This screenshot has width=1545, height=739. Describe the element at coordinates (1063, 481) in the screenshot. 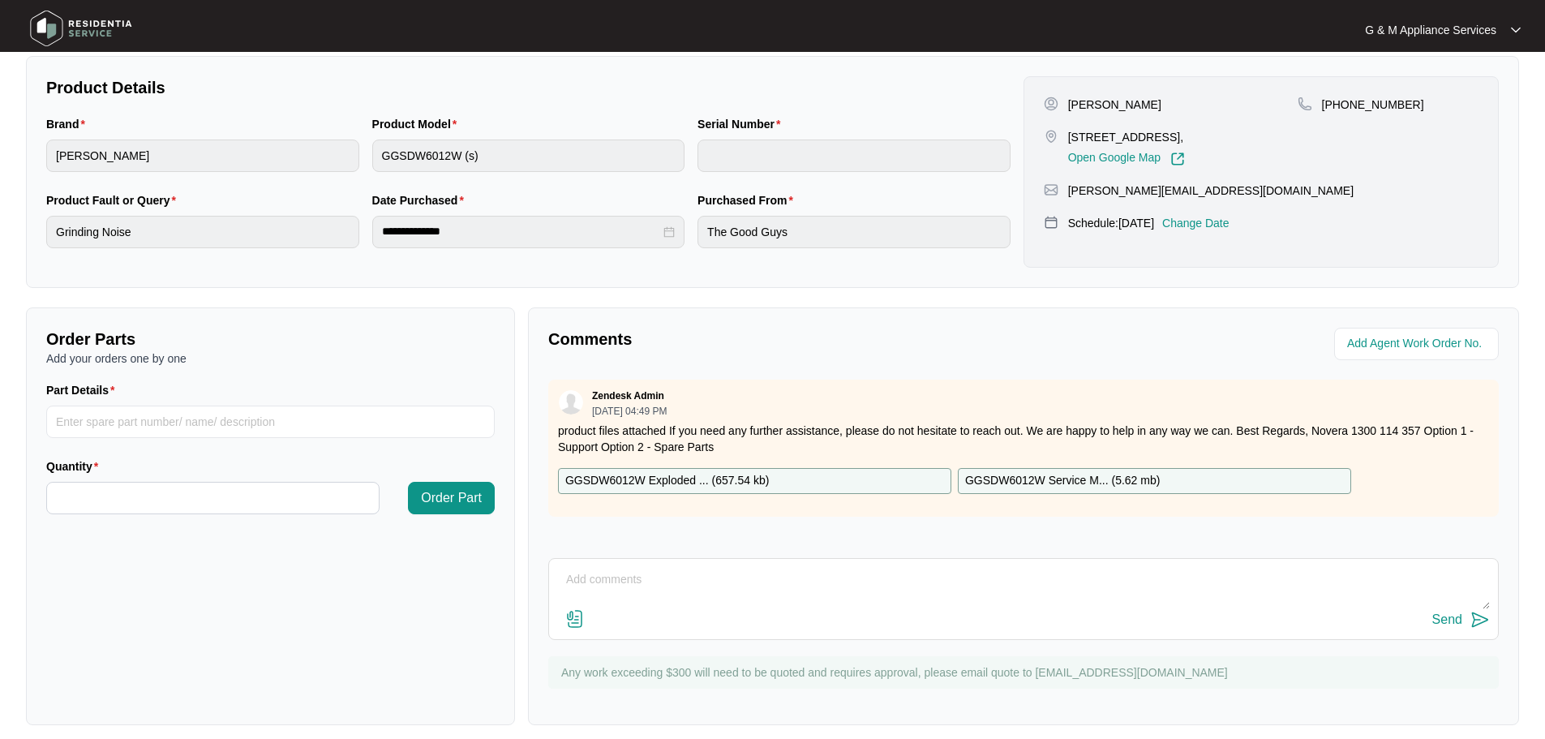

I see `p: GGSDW6012W Service M... ( 5.62 mb )` at that location.